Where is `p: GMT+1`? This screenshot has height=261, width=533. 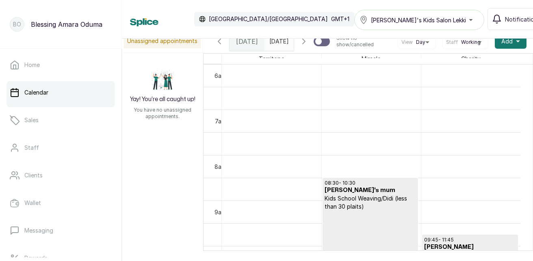 p: GMT+1 is located at coordinates (340, 19).